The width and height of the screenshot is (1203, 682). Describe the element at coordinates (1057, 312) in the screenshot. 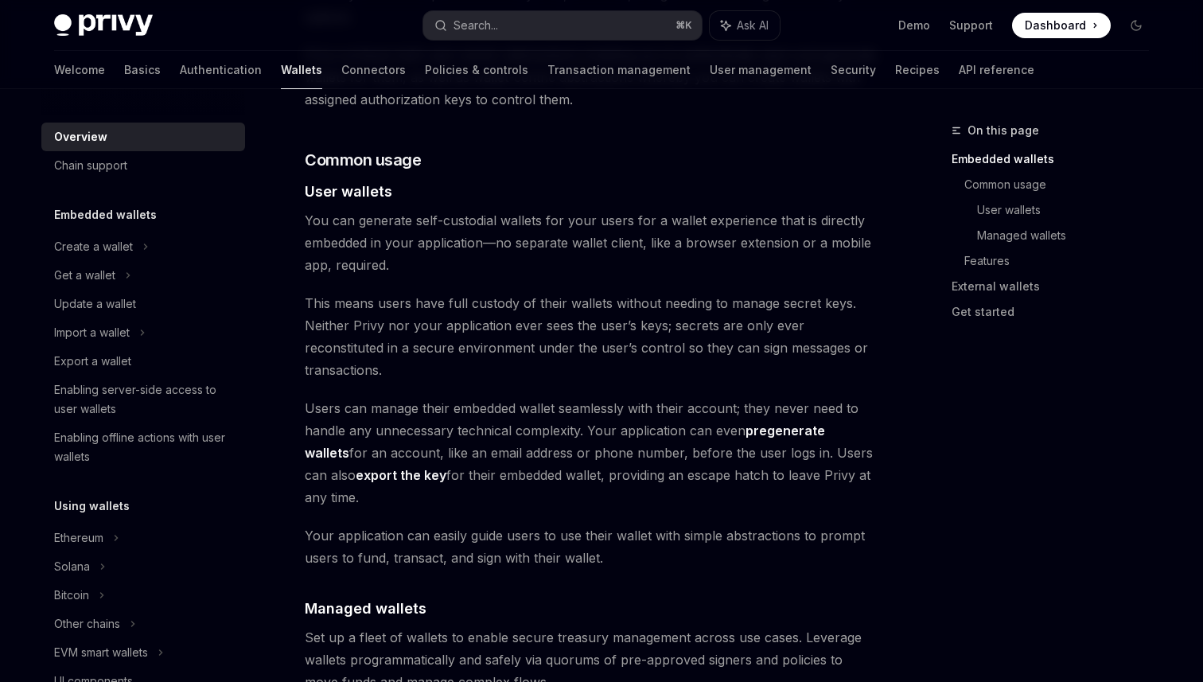

I see `a: Get started` at that location.